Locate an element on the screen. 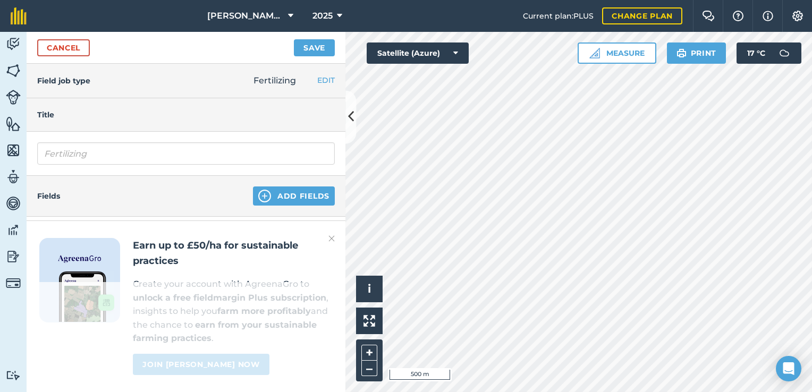  img: A cog icon is located at coordinates (798, 16).